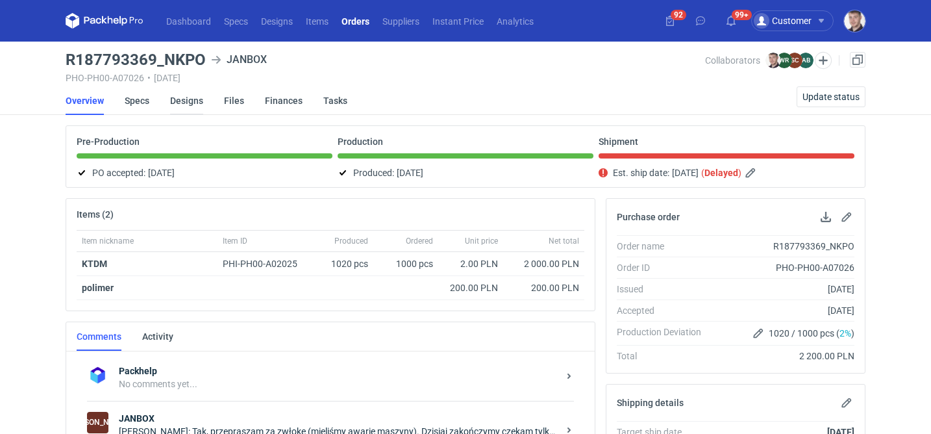  What do you see at coordinates (471, 264) in the screenshot?
I see `div: 2.00 PLN` at bounding box center [471, 264].